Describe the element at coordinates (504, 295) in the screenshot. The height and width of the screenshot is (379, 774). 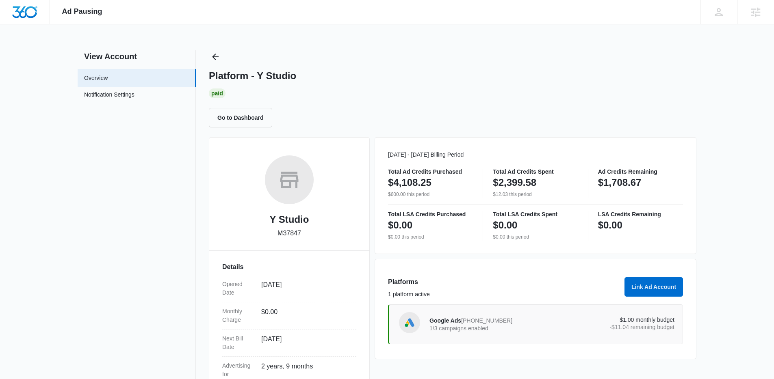
I see `p: 1 platform active` at that location.